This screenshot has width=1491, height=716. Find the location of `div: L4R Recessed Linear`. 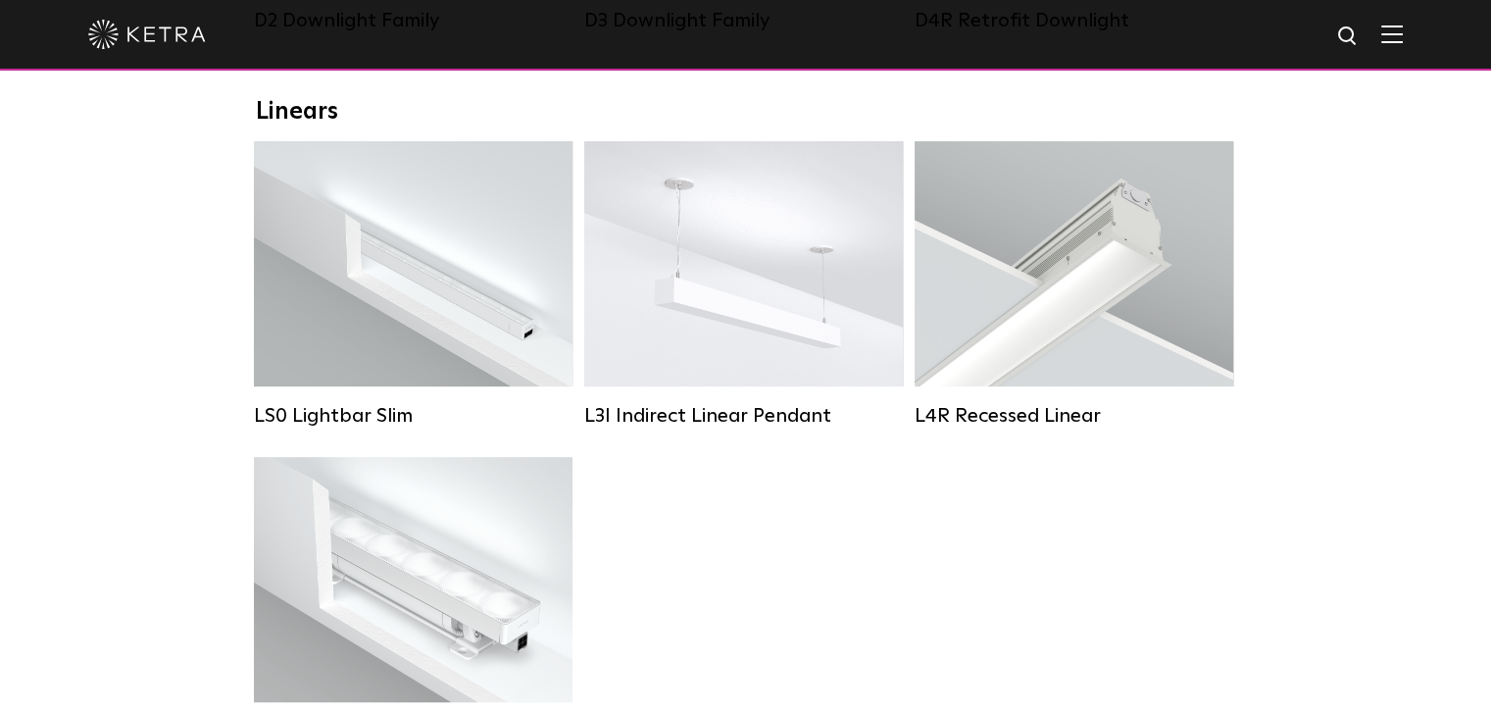

div: L4R Recessed Linear is located at coordinates (1073, 416).